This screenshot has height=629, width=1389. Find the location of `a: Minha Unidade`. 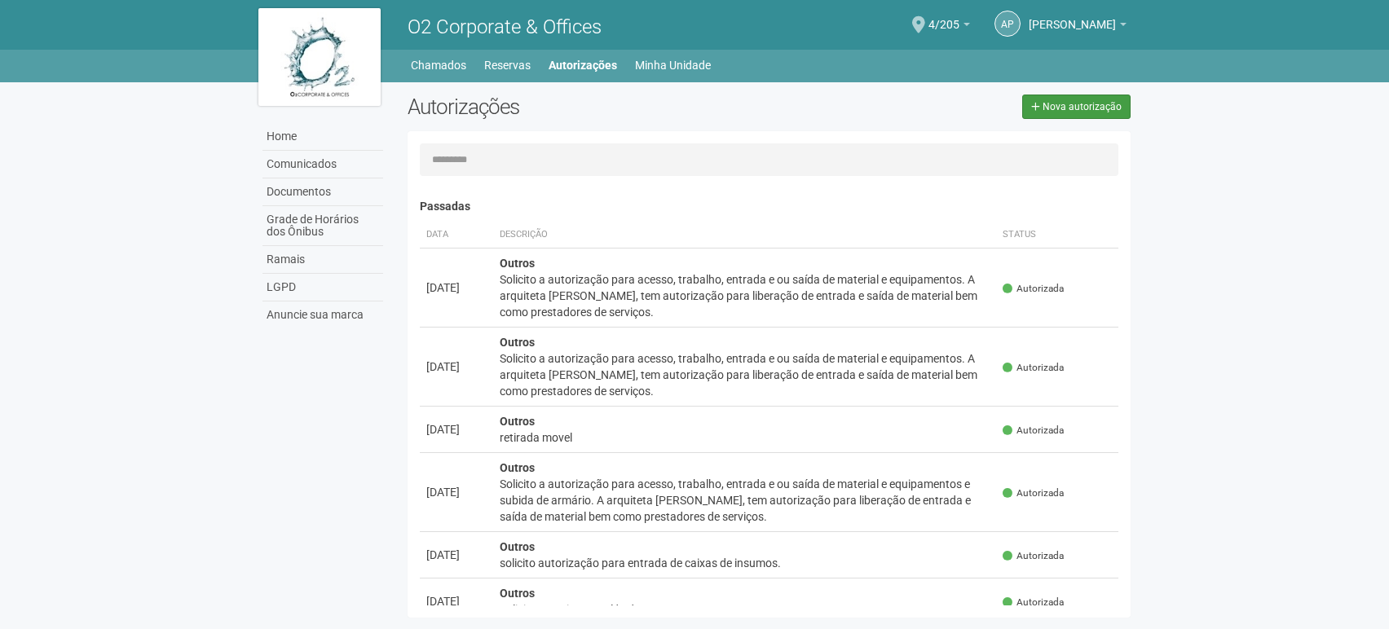

a: Minha Unidade is located at coordinates (673, 65).